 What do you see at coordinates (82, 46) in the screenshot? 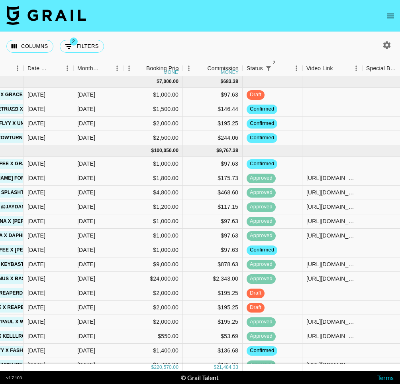
I see `button: Show filters` at bounding box center [82, 46].